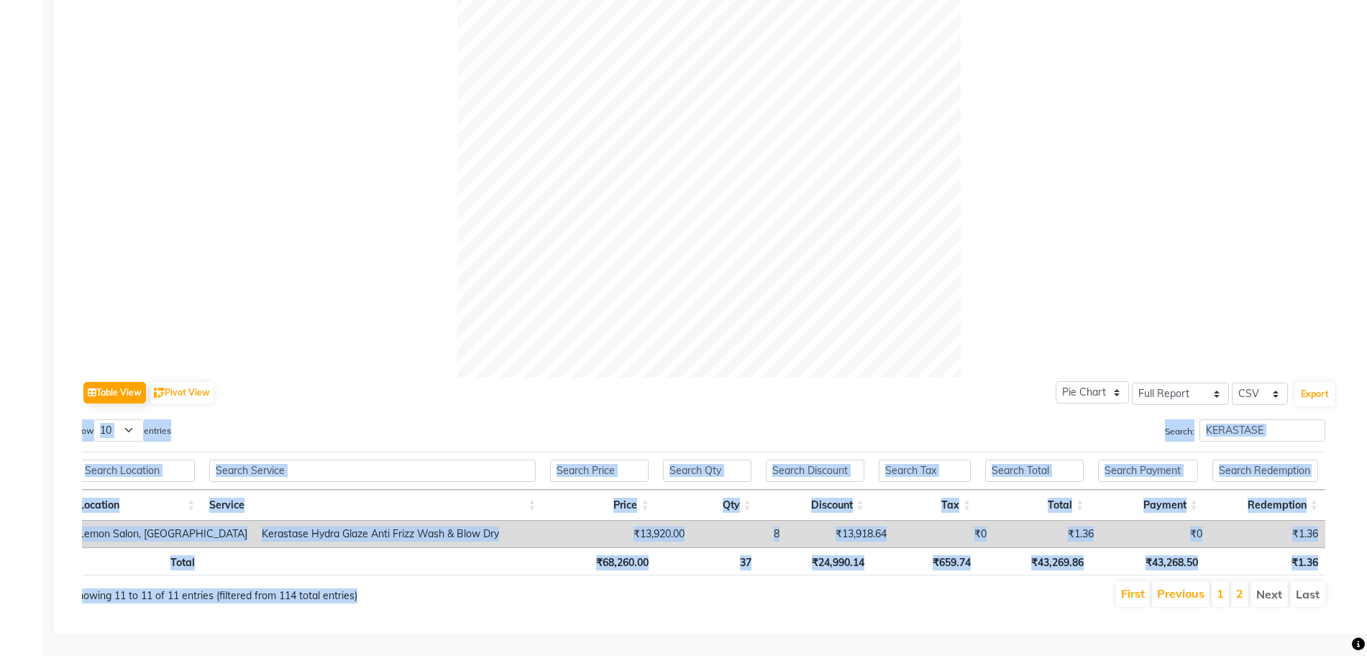 This screenshot has height=656, width=1367. What do you see at coordinates (137, 561) in the screenshot?
I see `th: Total` at bounding box center [137, 561].